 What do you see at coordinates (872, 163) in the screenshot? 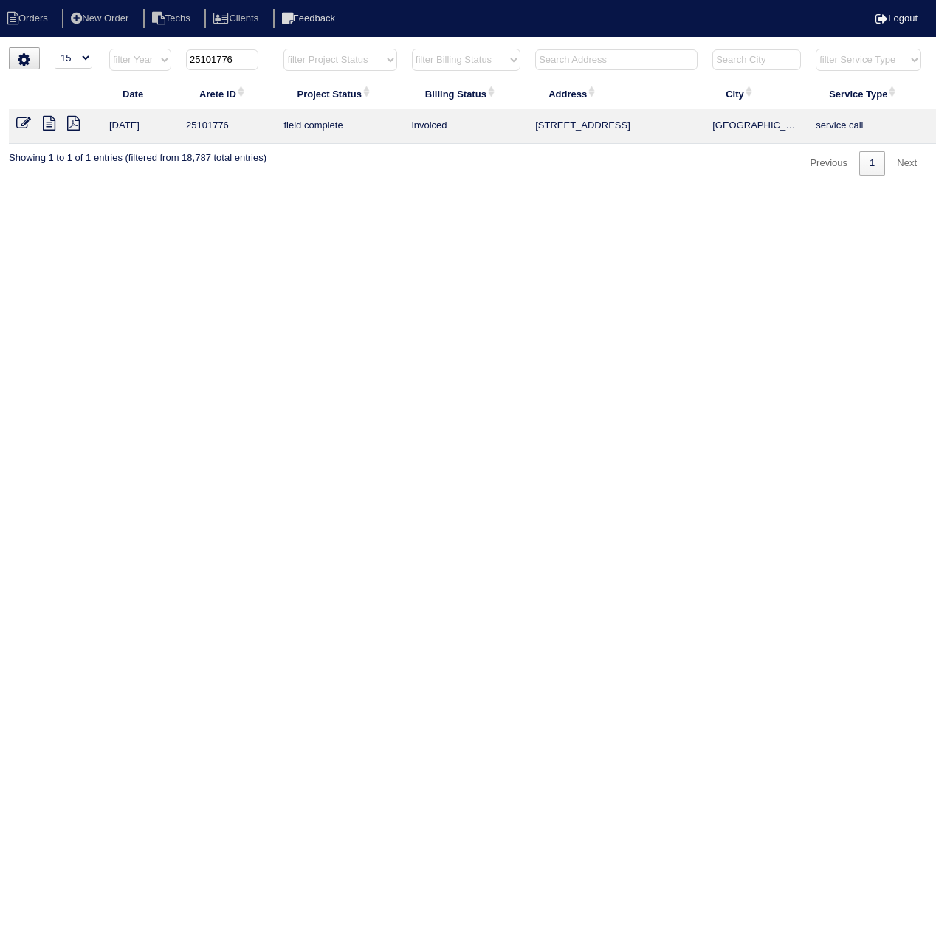
I see `a: 1` at bounding box center [872, 163].